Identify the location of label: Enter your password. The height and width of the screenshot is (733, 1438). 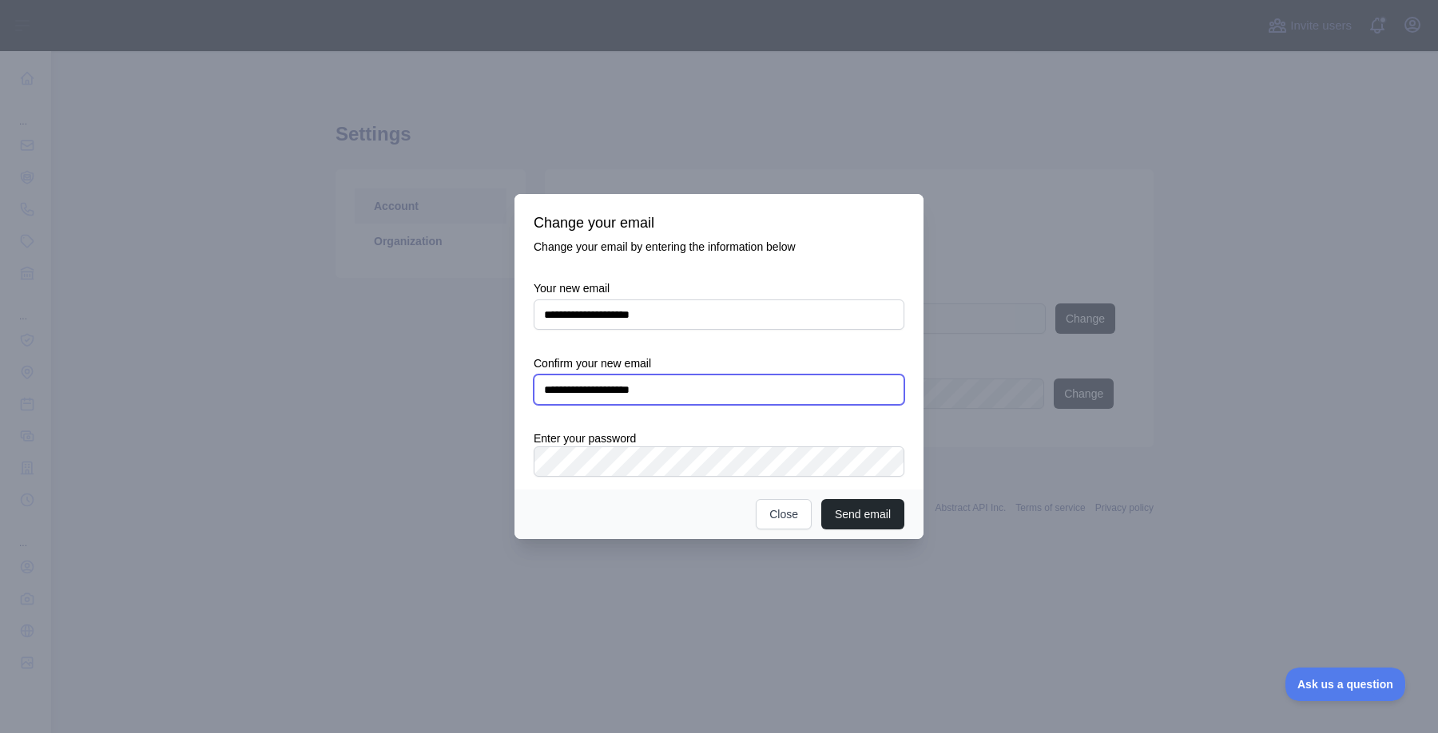
(719, 439).